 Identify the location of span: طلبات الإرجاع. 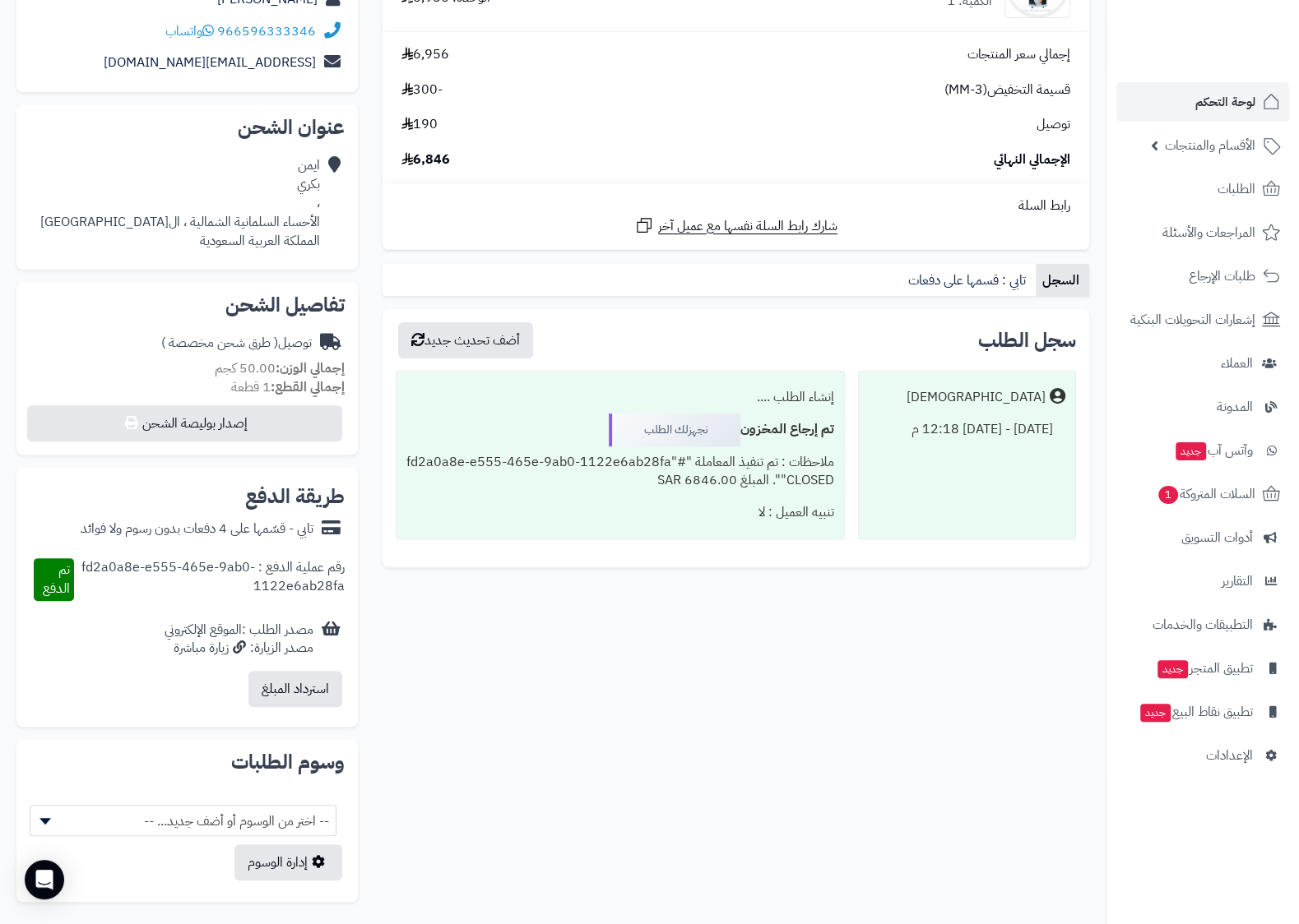
(1221, 277).